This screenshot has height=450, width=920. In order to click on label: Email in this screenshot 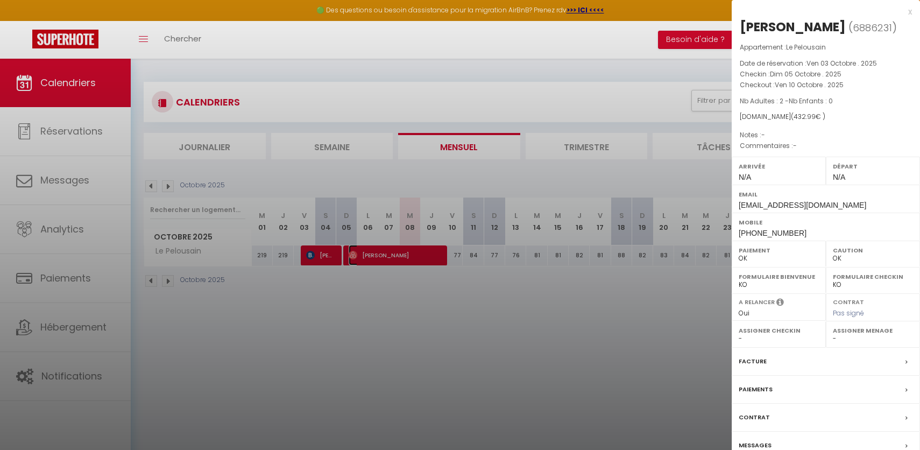, I will do `click(826, 194)`.